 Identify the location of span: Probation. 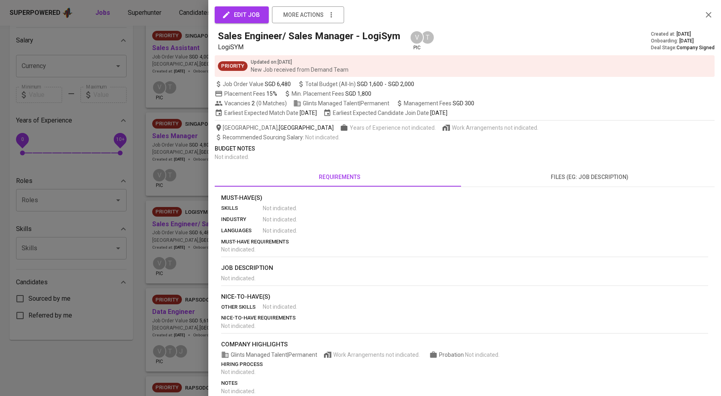
(452, 355).